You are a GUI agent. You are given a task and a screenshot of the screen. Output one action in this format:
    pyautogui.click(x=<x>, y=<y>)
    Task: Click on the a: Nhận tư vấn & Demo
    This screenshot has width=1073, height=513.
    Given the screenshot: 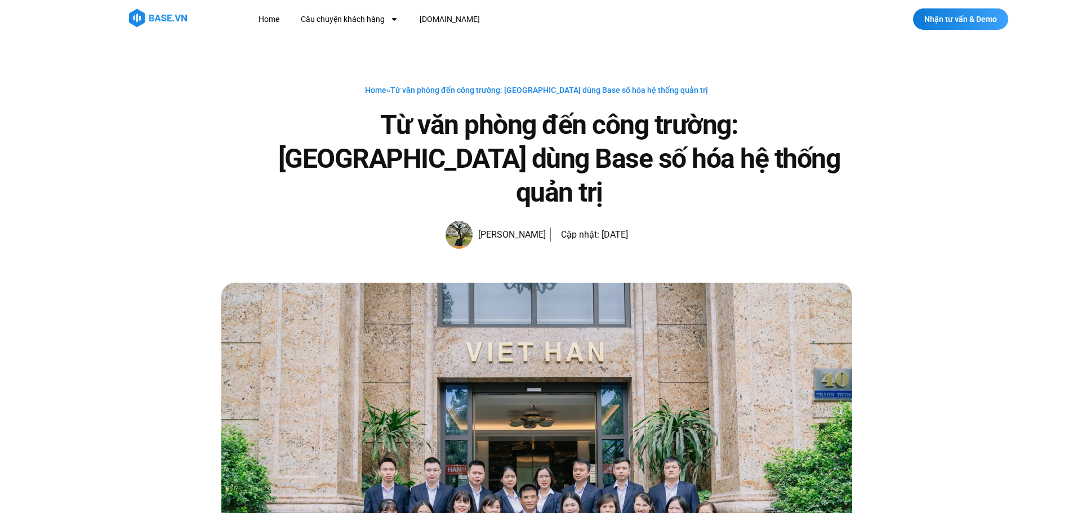 What is the action you would take?
    pyautogui.click(x=961, y=19)
    